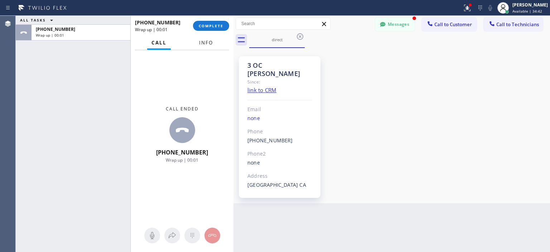 The height and width of the screenshot is (252, 550). I want to click on a: link to CRM, so click(262, 90).